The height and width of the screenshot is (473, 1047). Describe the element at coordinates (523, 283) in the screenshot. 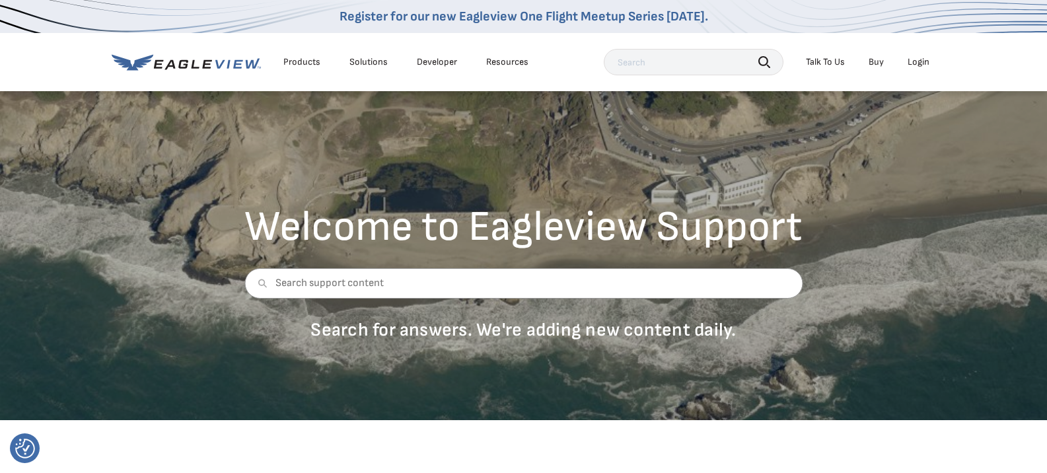

I see `input: Search support content` at that location.